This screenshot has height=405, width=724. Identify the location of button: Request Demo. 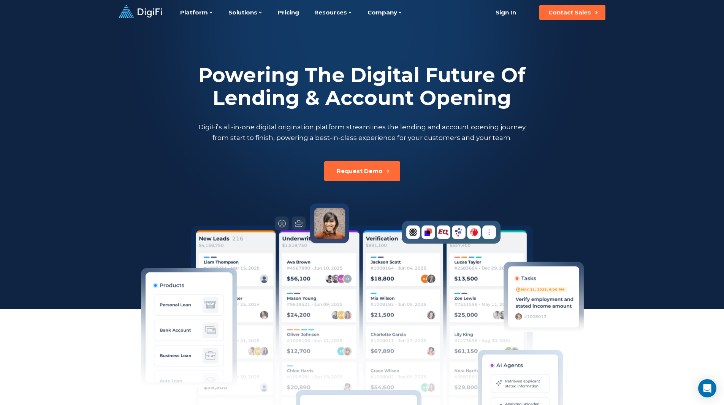
(362, 171).